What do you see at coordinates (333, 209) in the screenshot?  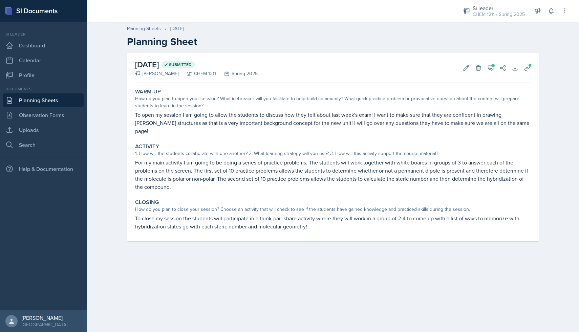 I see `div: How do you plan to close your session? Choose an activity that will check to see if the students ...` at bounding box center [333, 209].